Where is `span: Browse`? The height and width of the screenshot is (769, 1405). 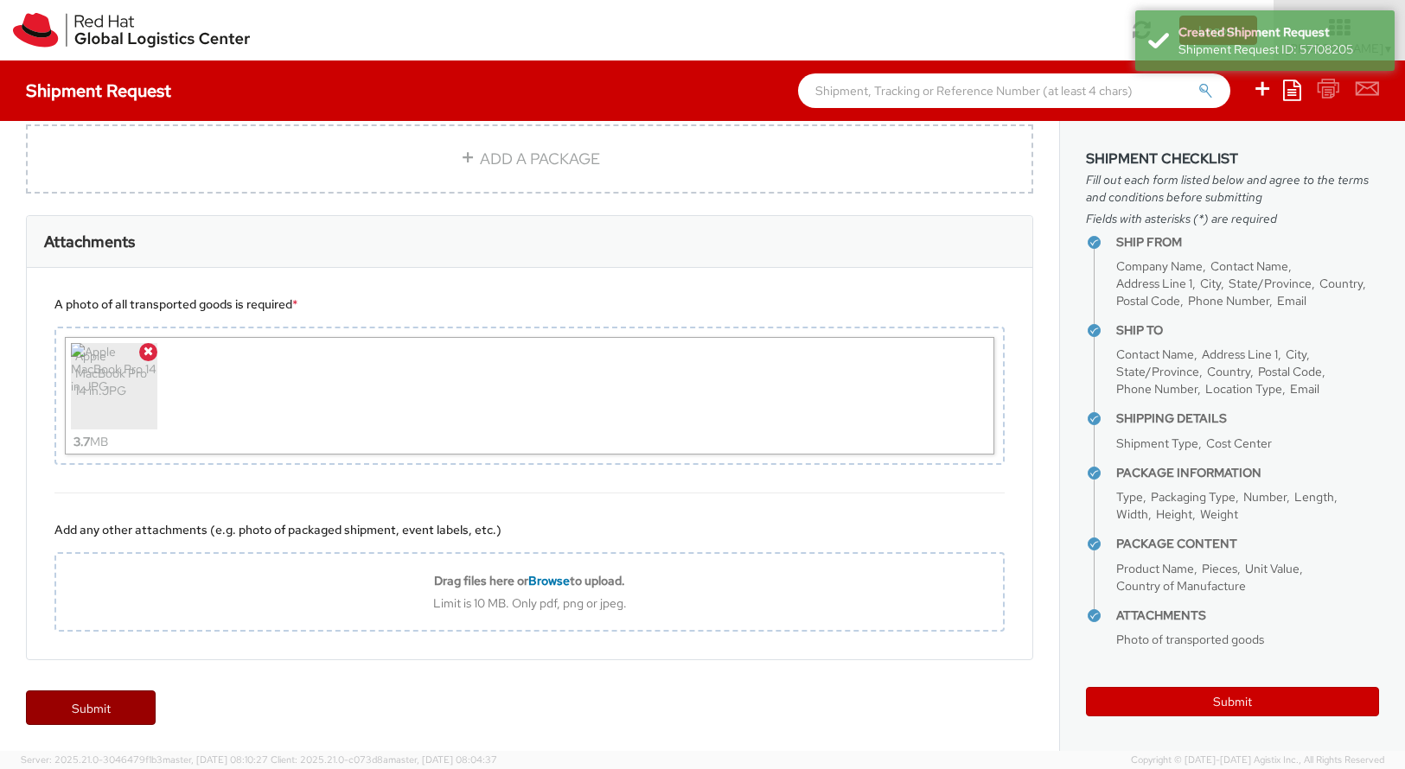
span: Browse is located at coordinates (549, 581).